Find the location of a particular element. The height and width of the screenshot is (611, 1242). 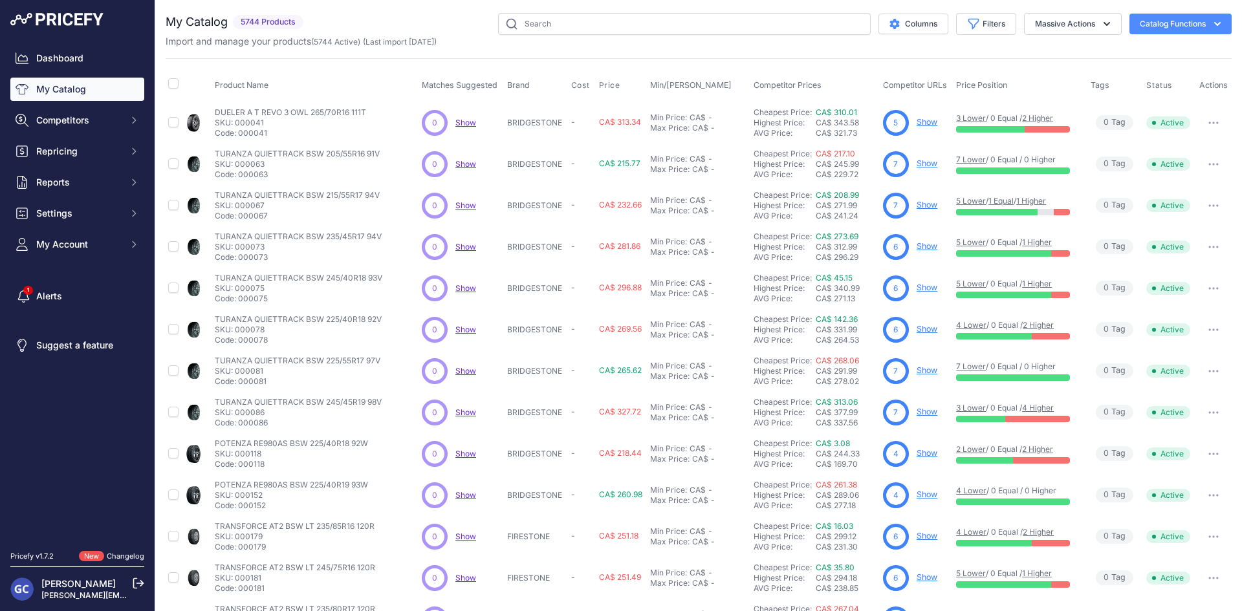

div: Highest Price: is located at coordinates (784, 288).